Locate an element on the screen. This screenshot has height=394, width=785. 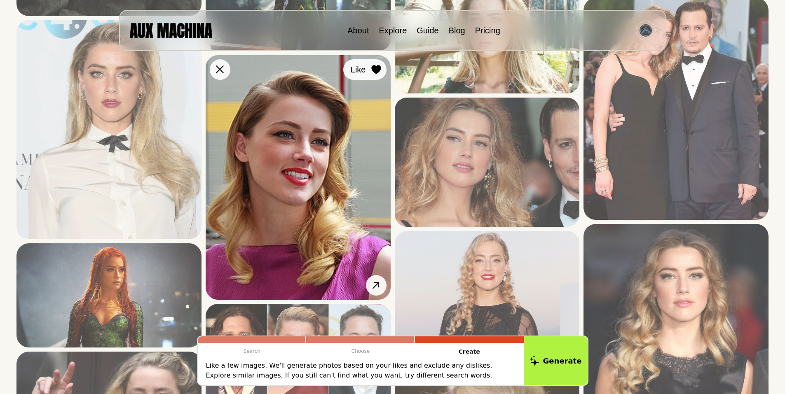
a: Pricing is located at coordinates (487, 30).